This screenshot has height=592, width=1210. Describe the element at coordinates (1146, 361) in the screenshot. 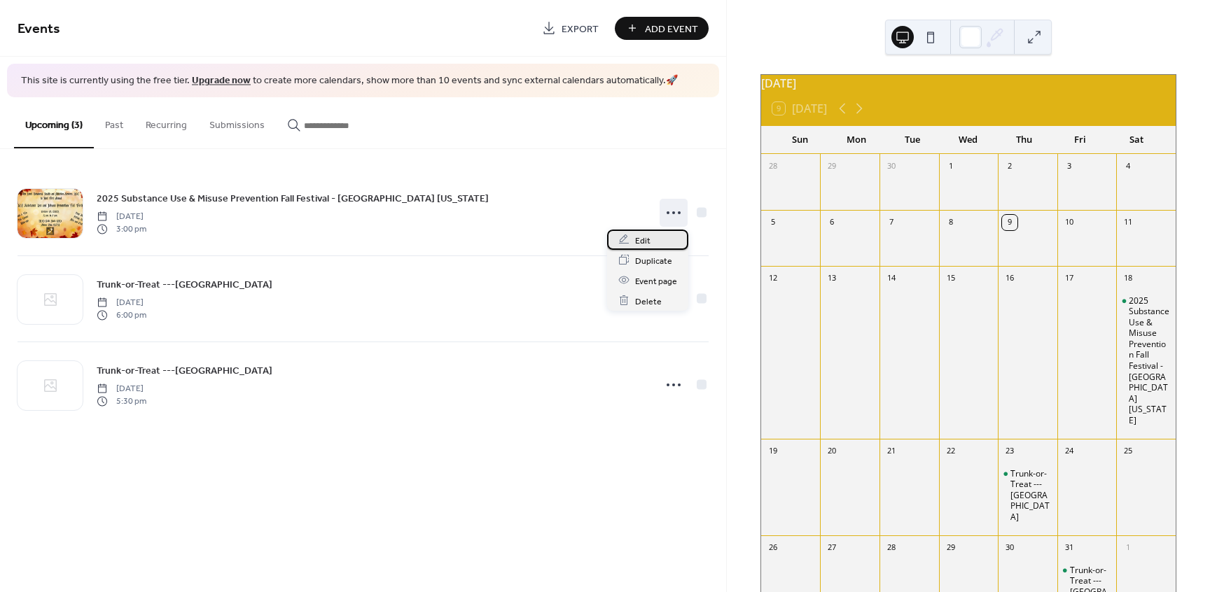

I see `div: 2025 Substance Use & Misuse Prevention Fall Festival - Athens Ohio` at that location.